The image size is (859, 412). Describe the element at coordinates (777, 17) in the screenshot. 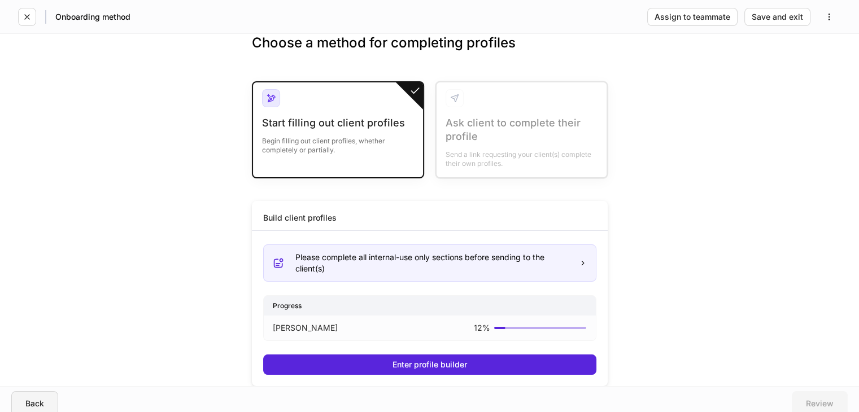

I see `div: Save and exit` at that location.